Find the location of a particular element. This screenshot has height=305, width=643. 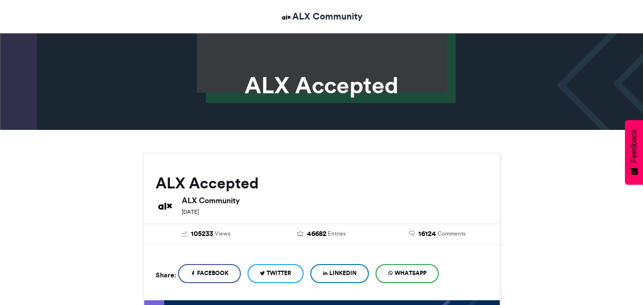

span: Entries is located at coordinates (337, 234).